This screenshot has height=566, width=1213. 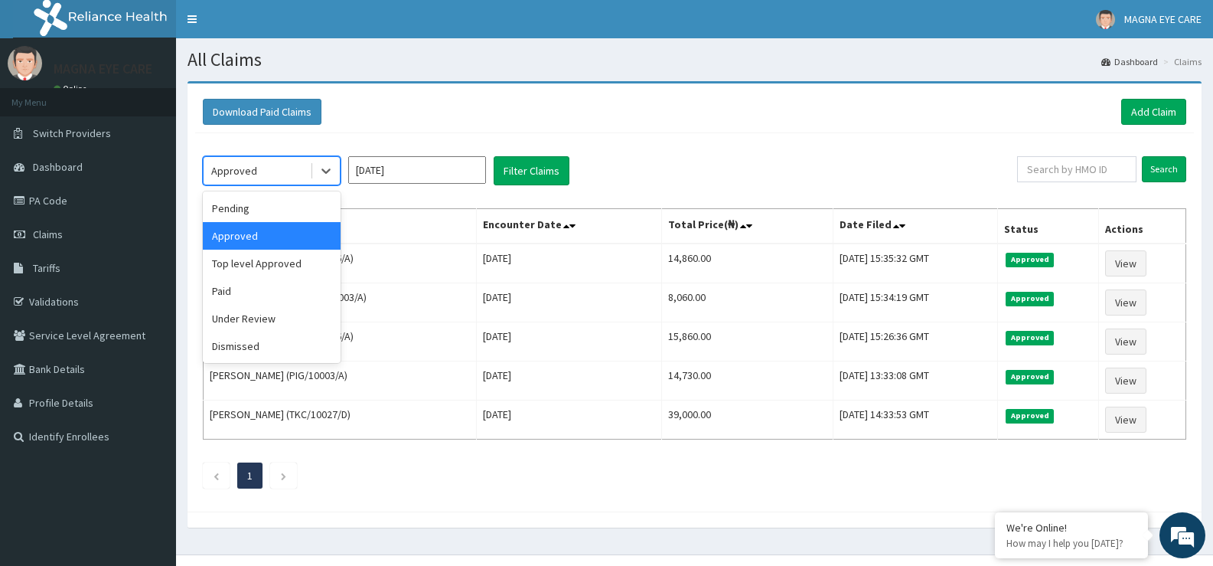 What do you see at coordinates (417, 170) in the screenshot?
I see `input: Select Month and Year` at bounding box center [417, 170].